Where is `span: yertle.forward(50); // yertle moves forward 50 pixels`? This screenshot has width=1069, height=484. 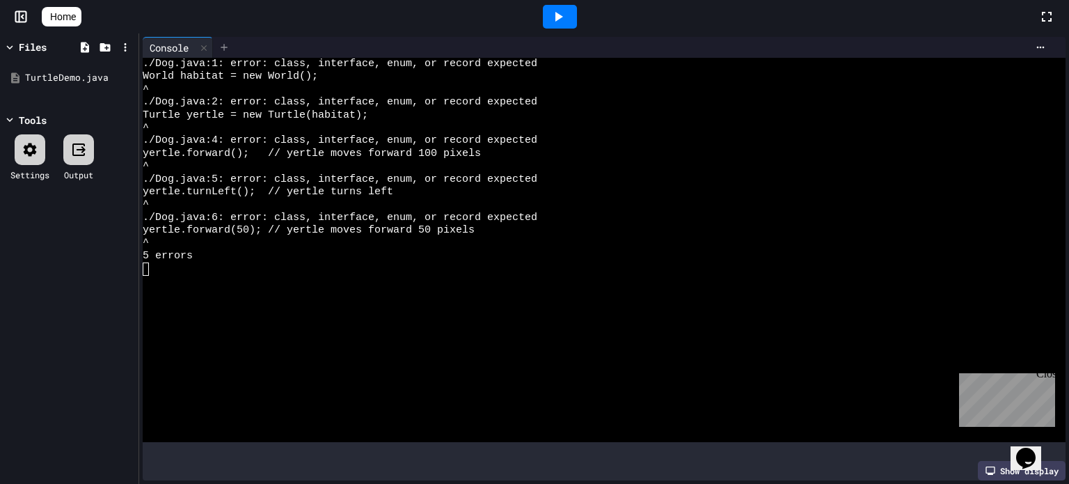 span: yertle.forward(50); // yertle moves forward 50 pixels is located at coordinates (308, 230).